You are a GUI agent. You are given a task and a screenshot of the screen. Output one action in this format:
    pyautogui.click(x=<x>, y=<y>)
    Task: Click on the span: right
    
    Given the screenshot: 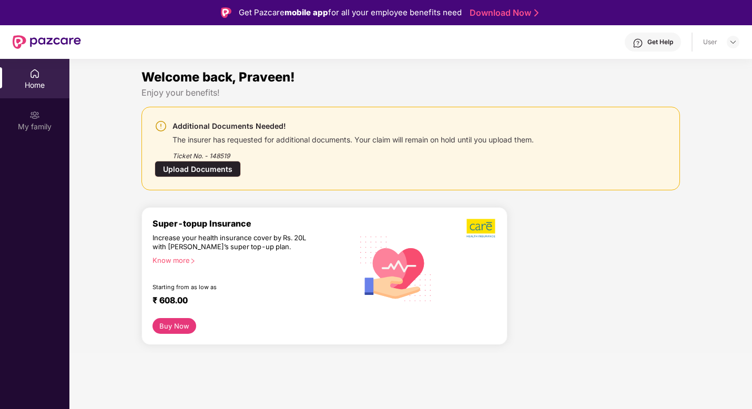 What is the action you would take?
    pyautogui.click(x=192, y=261)
    